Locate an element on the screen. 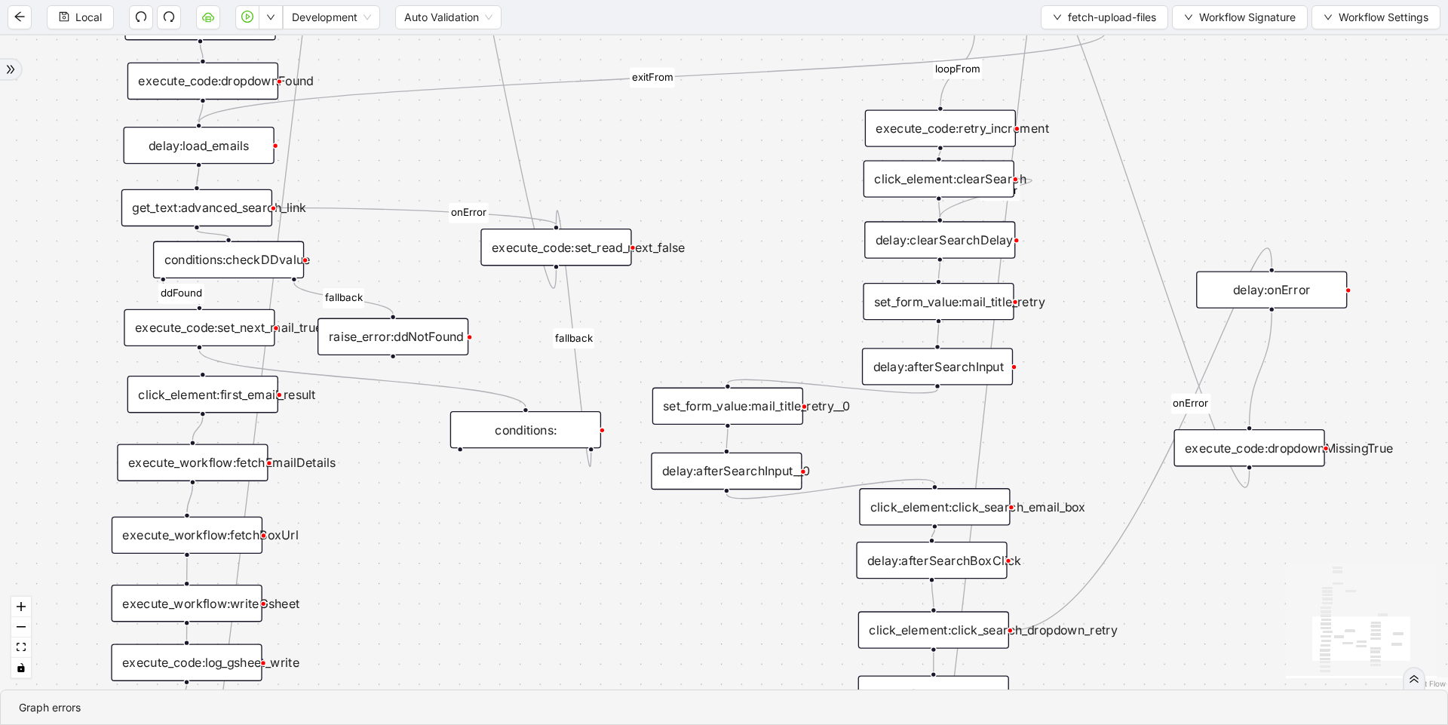  g: Edge from get_text:advanced_search_link to conditions:checkDDvalue is located at coordinates (213, 233).